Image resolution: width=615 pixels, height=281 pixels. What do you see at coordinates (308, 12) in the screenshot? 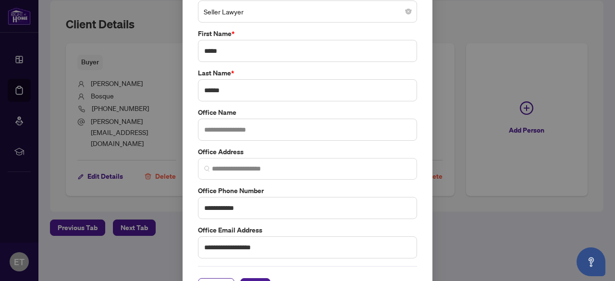
I see `span: Seller Lawyer` at bounding box center [308, 12].